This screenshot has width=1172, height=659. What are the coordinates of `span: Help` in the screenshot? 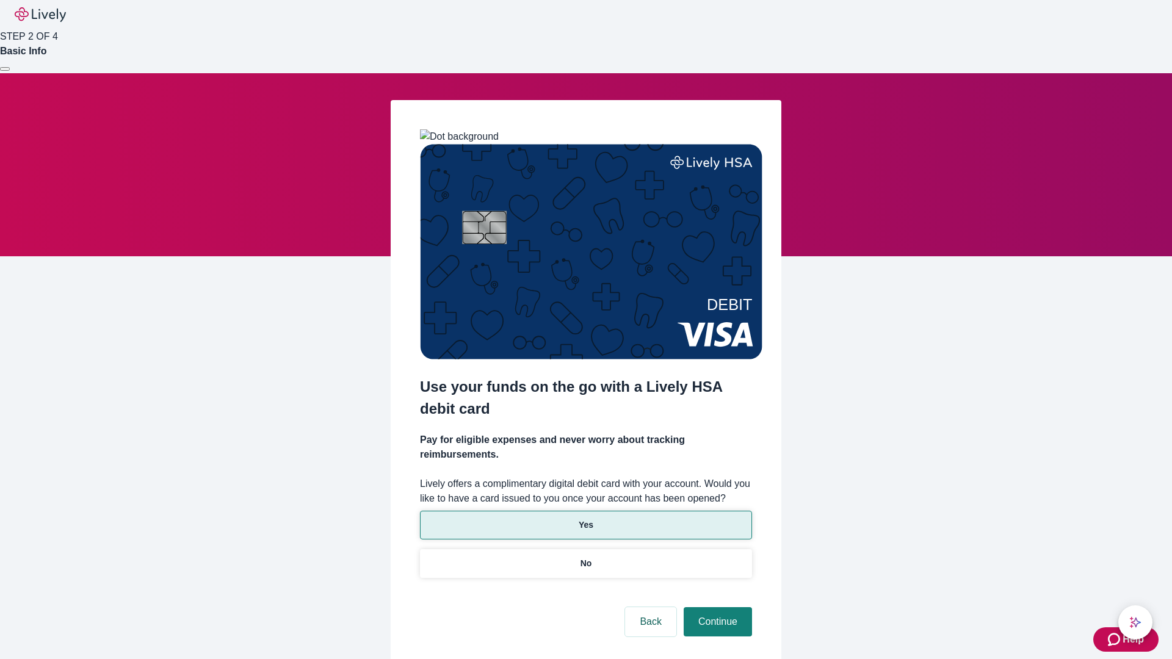 It's located at (1133, 640).